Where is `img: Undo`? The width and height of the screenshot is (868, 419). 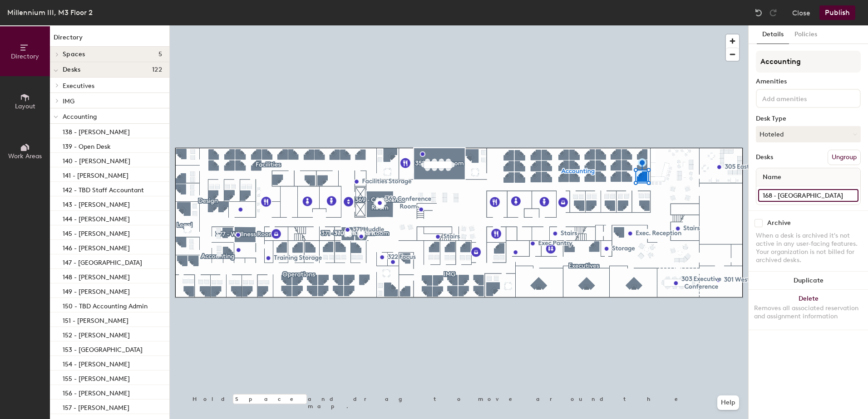
img: Undo is located at coordinates (758, 13).